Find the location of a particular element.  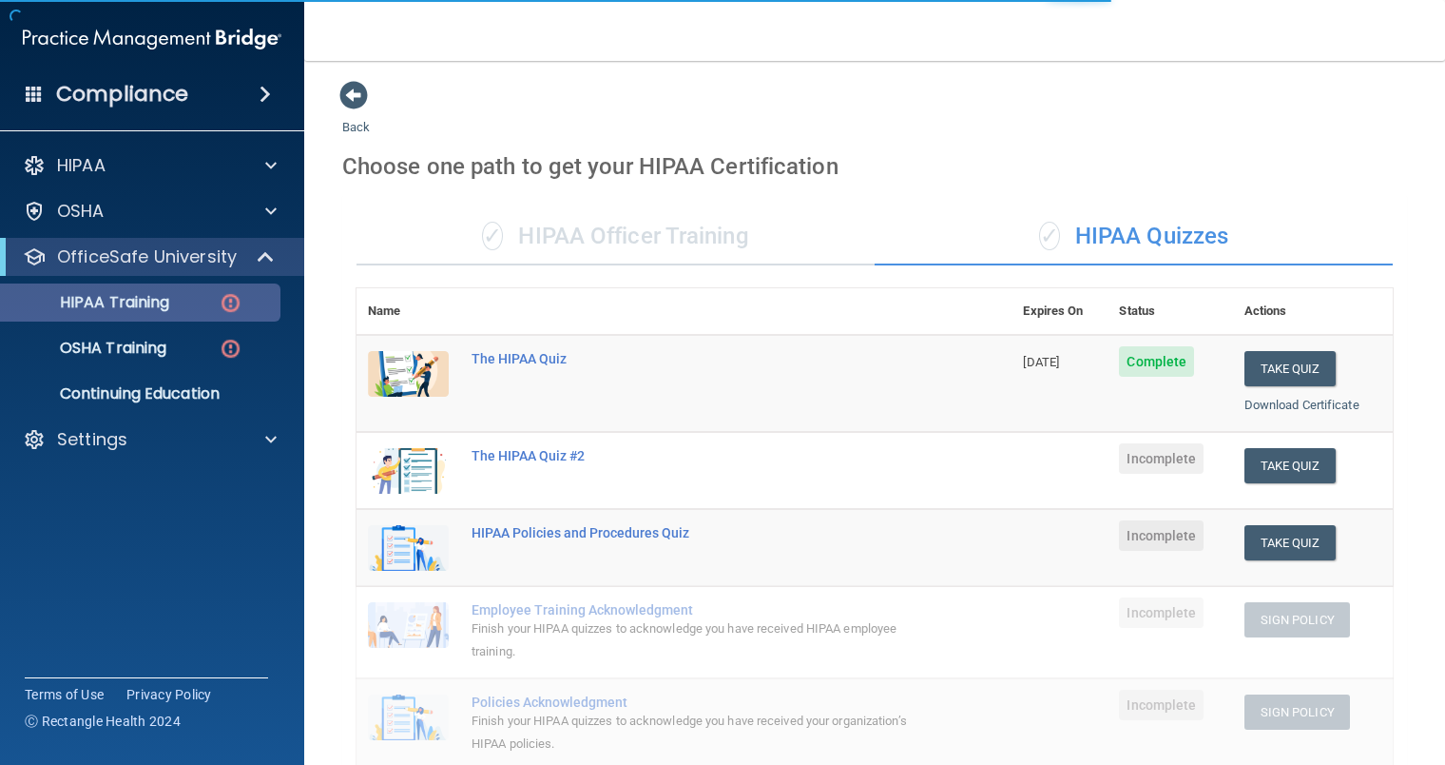

th: Expires On is located at coordinates (1059, 311).